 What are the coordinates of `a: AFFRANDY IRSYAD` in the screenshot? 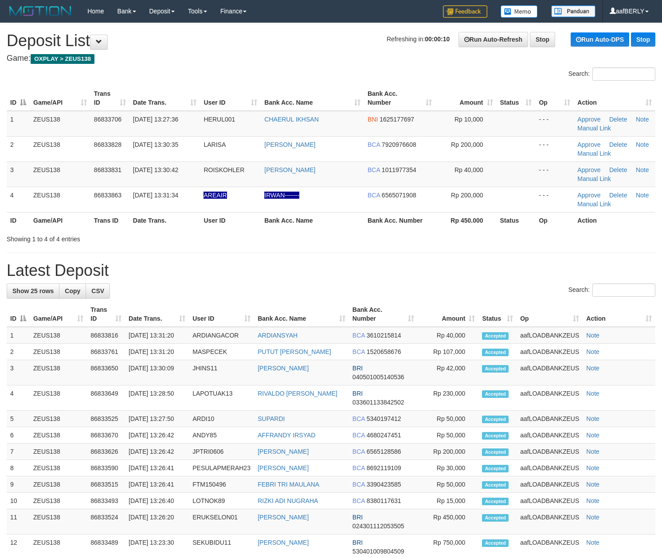 It's located at (287, 435).